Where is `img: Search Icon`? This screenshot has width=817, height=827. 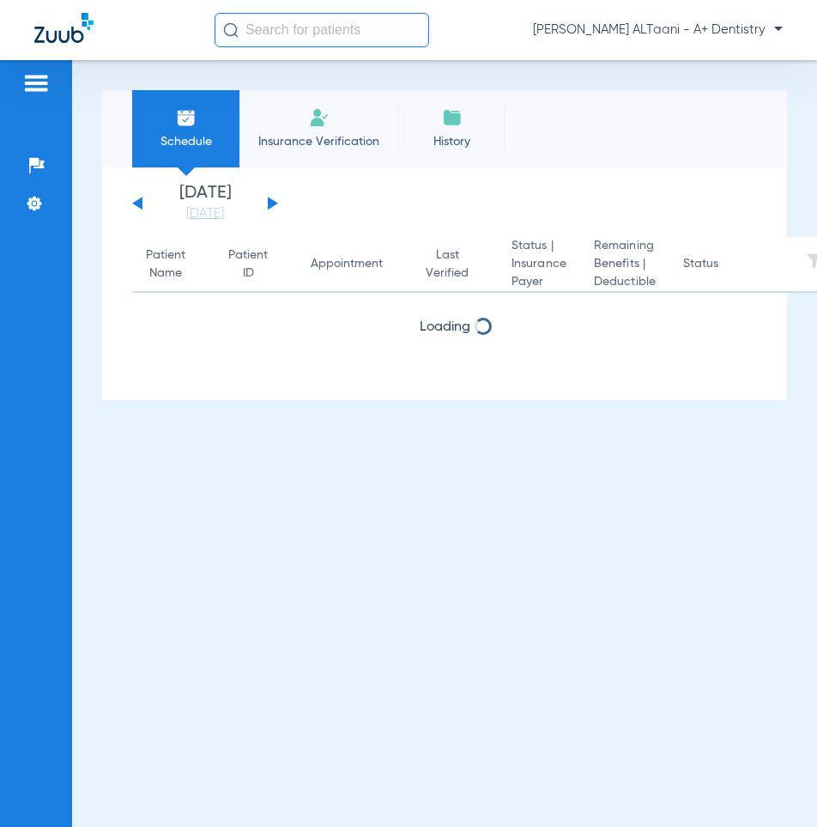 img: Search Icon is located at coordinates (231, 30).